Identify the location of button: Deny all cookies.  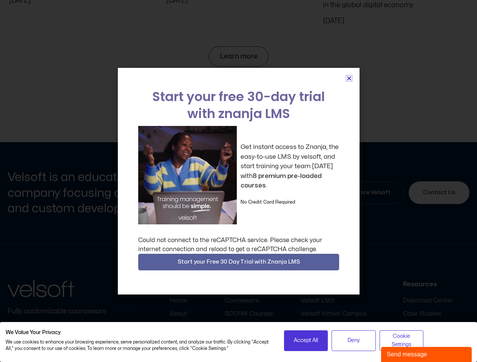
(353, 341).